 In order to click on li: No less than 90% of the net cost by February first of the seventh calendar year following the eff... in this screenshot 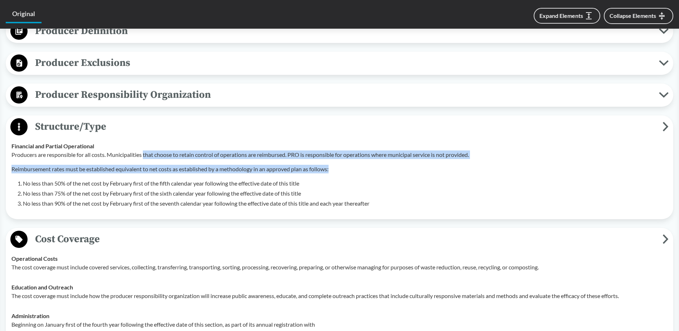, I will do `click(345, 203)`.